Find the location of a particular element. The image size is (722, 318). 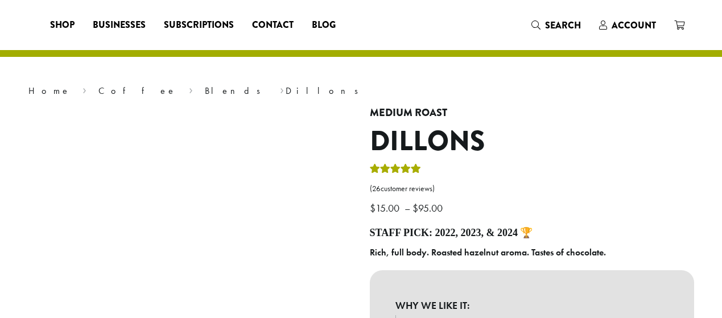

a: Coffee is located at coordinates (137, 90).